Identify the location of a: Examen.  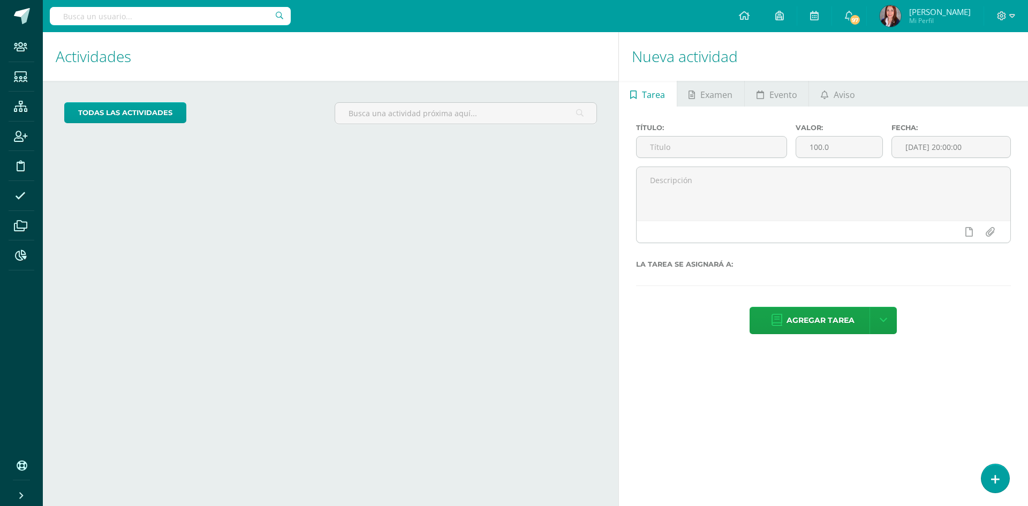
(710, 94).